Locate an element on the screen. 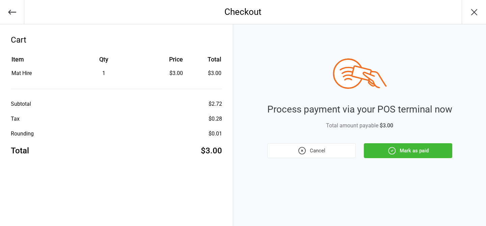  div: 1 is located at coordinates (104, 73).